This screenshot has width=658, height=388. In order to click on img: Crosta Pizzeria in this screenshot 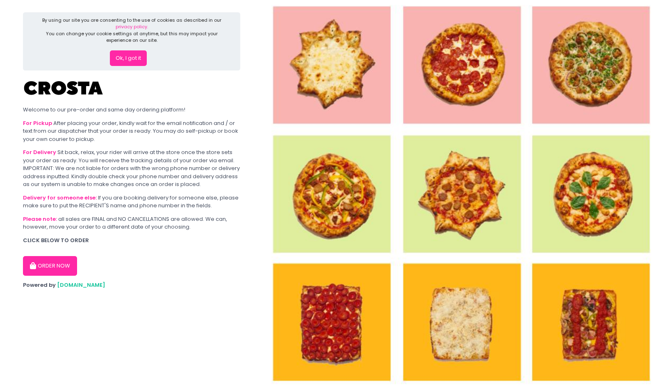, I will do `click(64, 88)`.